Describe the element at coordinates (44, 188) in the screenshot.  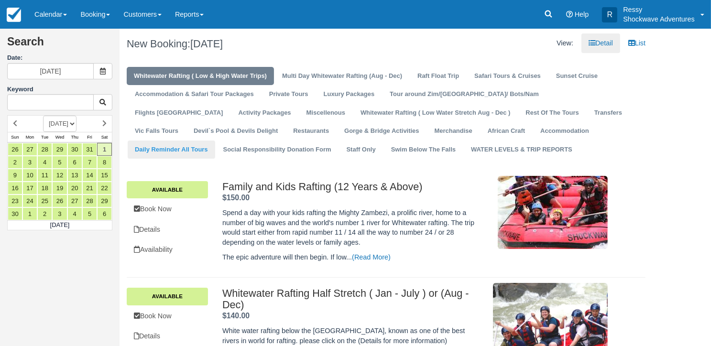
I see `a: 18` at that location.